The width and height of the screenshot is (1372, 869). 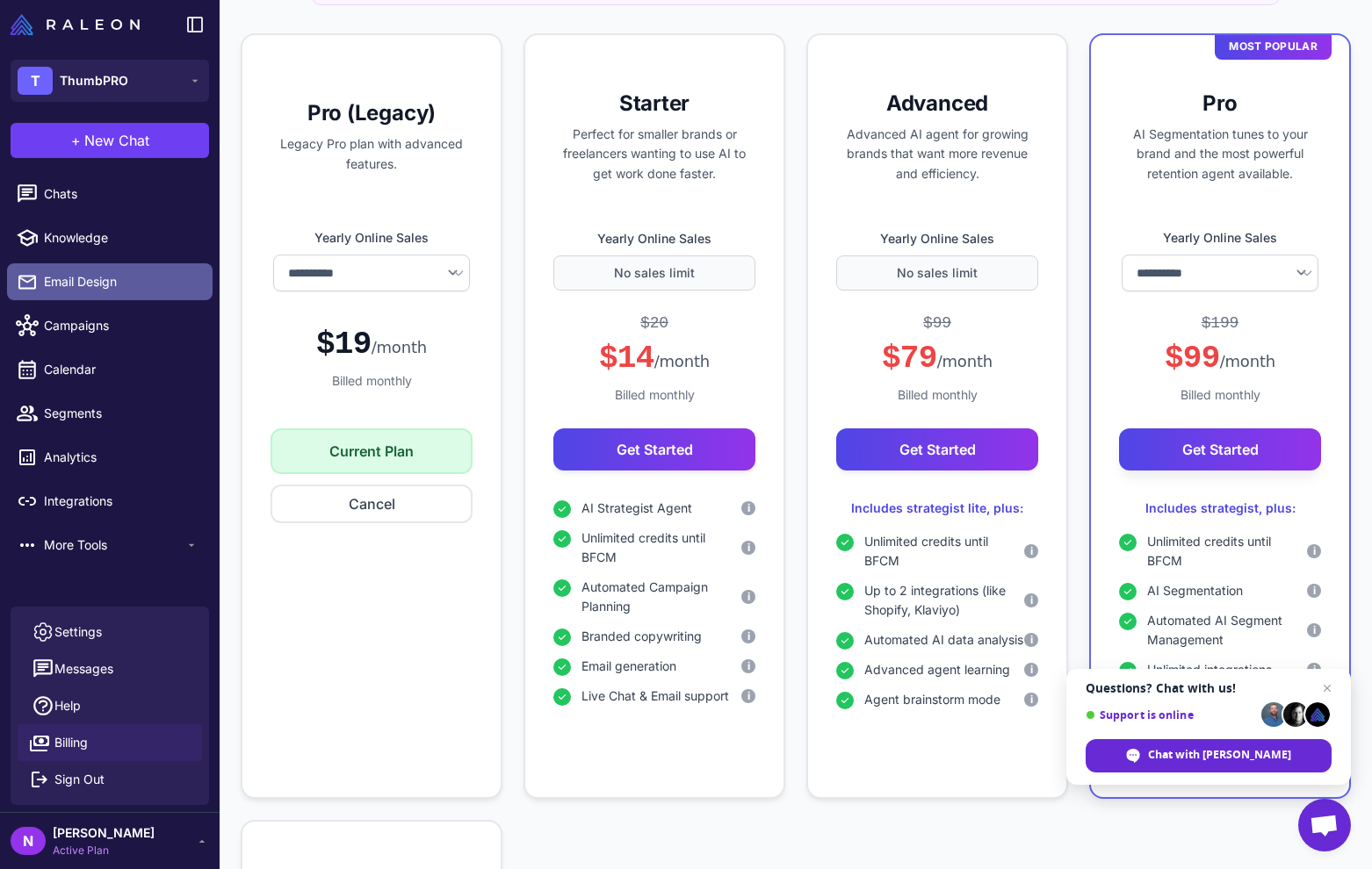 I want to click on div: $19, so click(x=371, y=344).